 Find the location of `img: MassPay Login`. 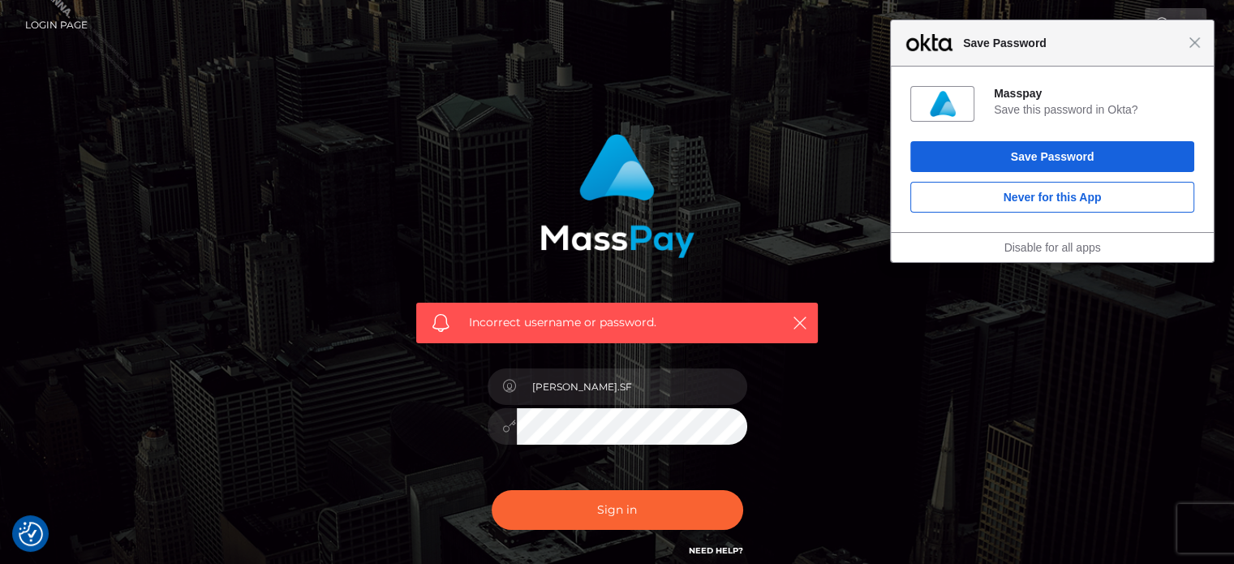

img: MassPay Login is located at coordinates (617, 195).